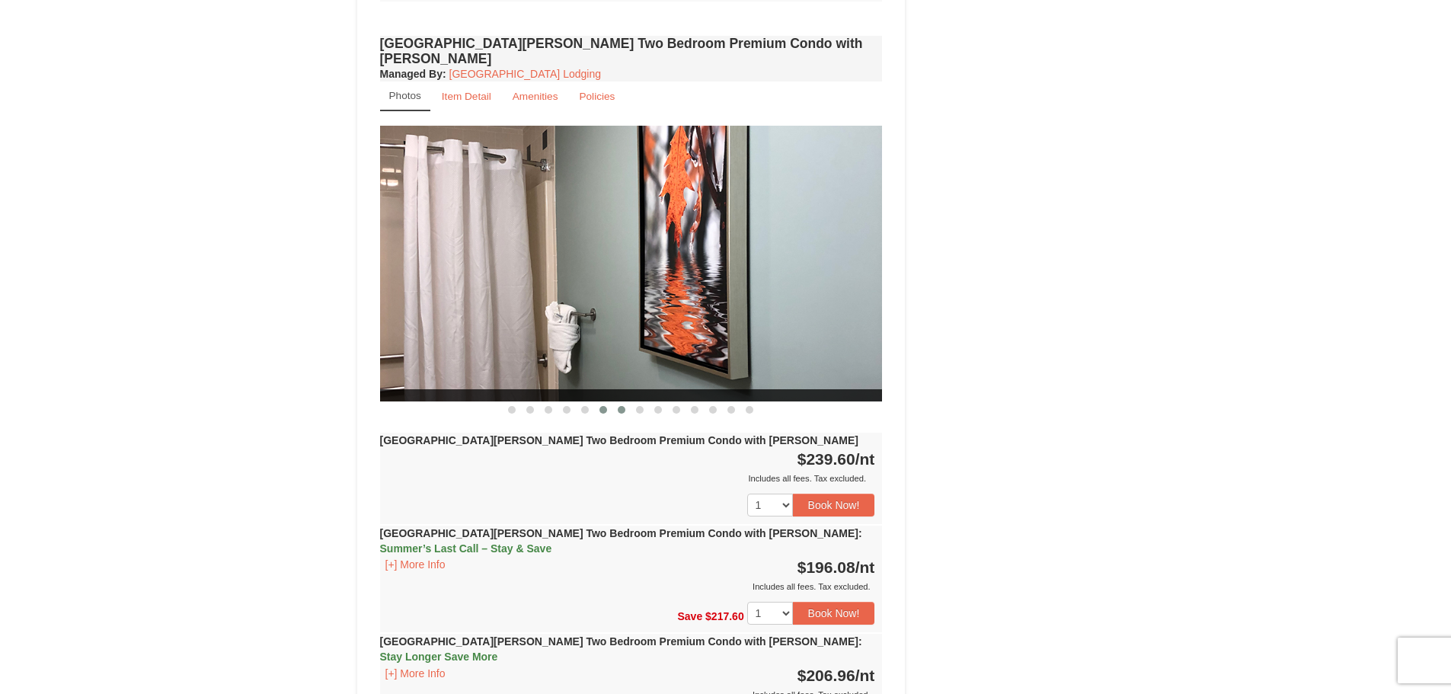 The height and width of the screenshot is (694, 1451). Describe the element at coordinates (836, 459) in the screenshot. I see `strong: $239.60` at that location.